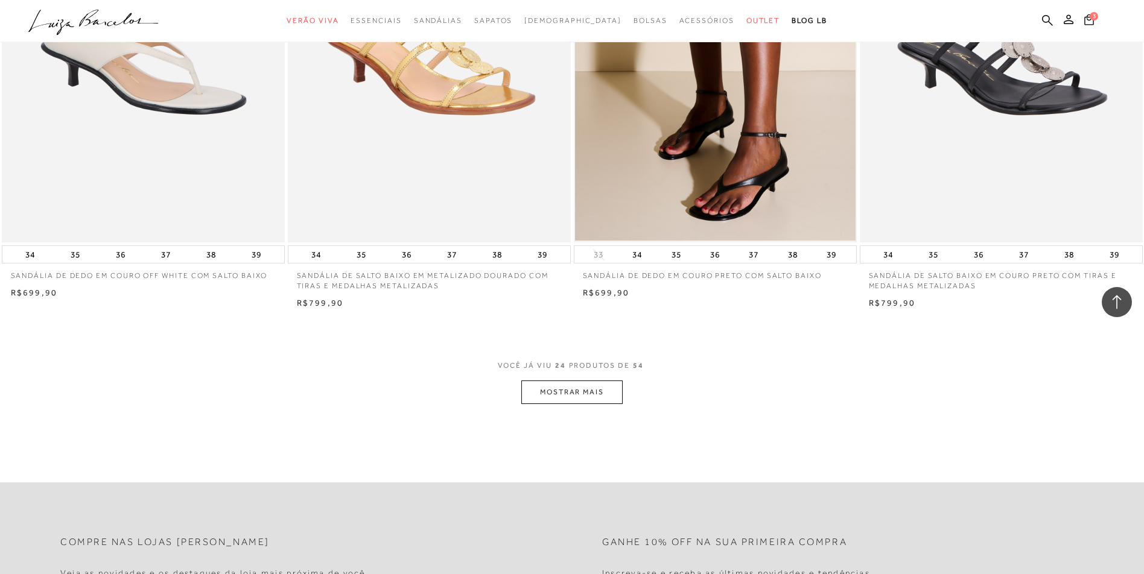  I want to click on a: noSubCategoriesText, so click(572, 21).